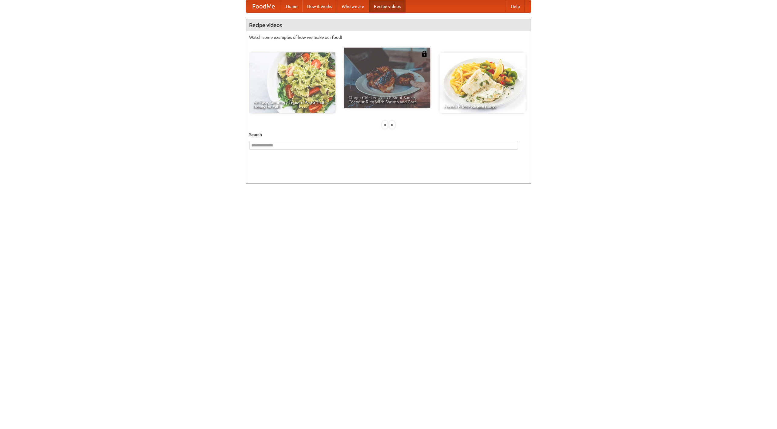 The image size is (777, 429). I want to click on a: French Fries Fish and Chips, so click(483, 83).